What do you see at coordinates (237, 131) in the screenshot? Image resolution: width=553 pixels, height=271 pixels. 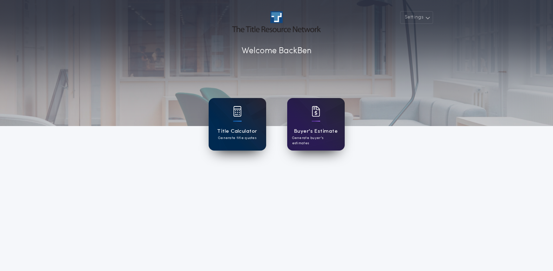 I see `h1: Title Calculator` at bounding box center [237, 131].